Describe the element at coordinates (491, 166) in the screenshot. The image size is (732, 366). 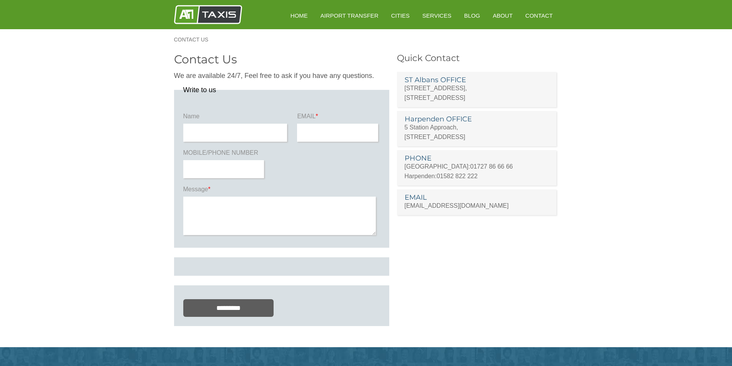
I see `a: 01727 86 66 66` at that location.